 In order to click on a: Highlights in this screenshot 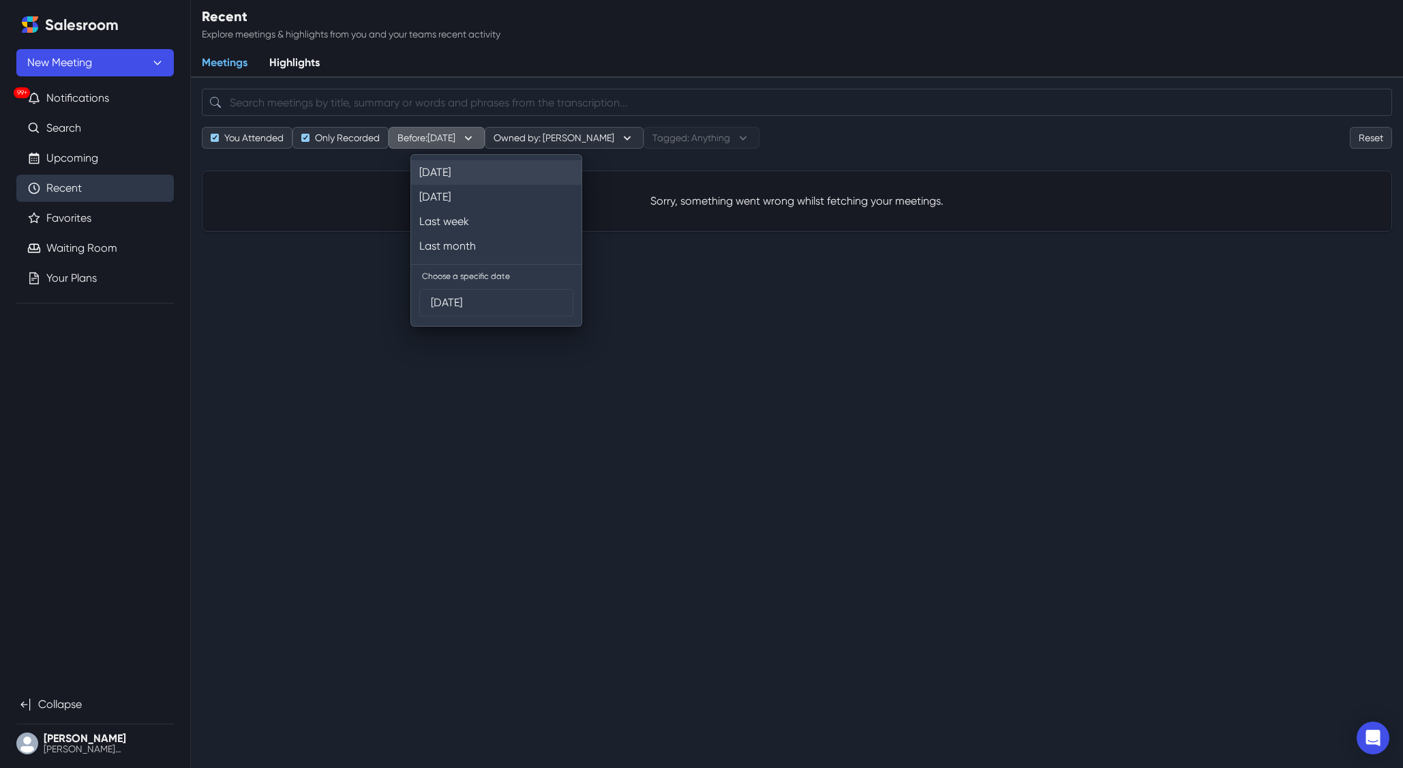, I will do `click(295, 63)`.